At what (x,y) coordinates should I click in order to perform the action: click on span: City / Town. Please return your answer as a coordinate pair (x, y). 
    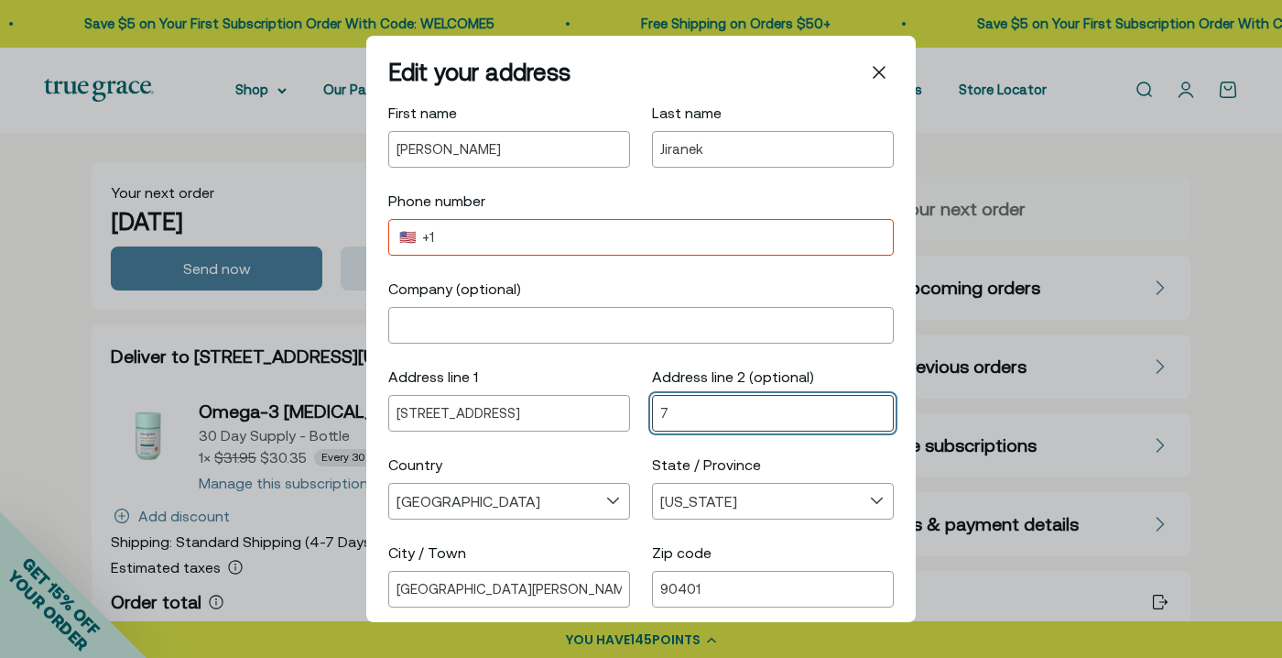
    Looking at the image, I should click on (427, 552).